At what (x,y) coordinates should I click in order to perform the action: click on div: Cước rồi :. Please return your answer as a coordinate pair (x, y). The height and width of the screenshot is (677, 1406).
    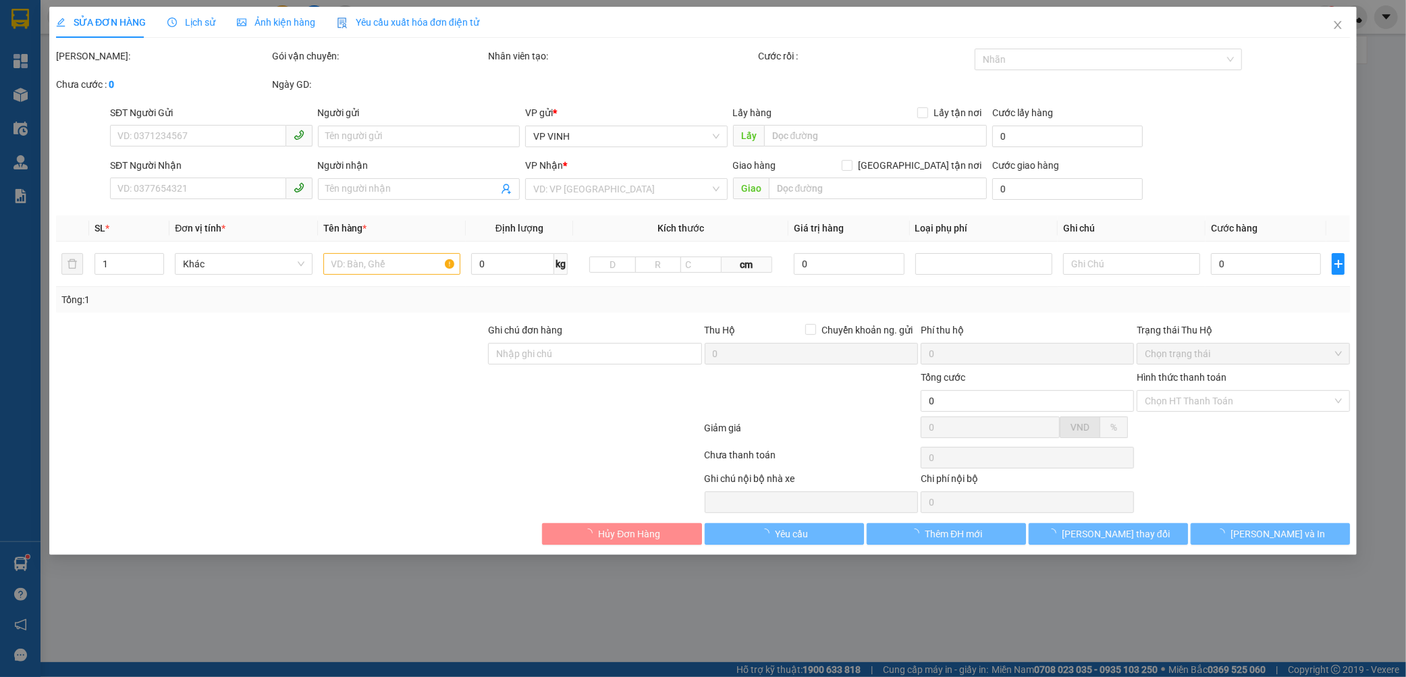
    Looking at the image, I should click on (865, 56).